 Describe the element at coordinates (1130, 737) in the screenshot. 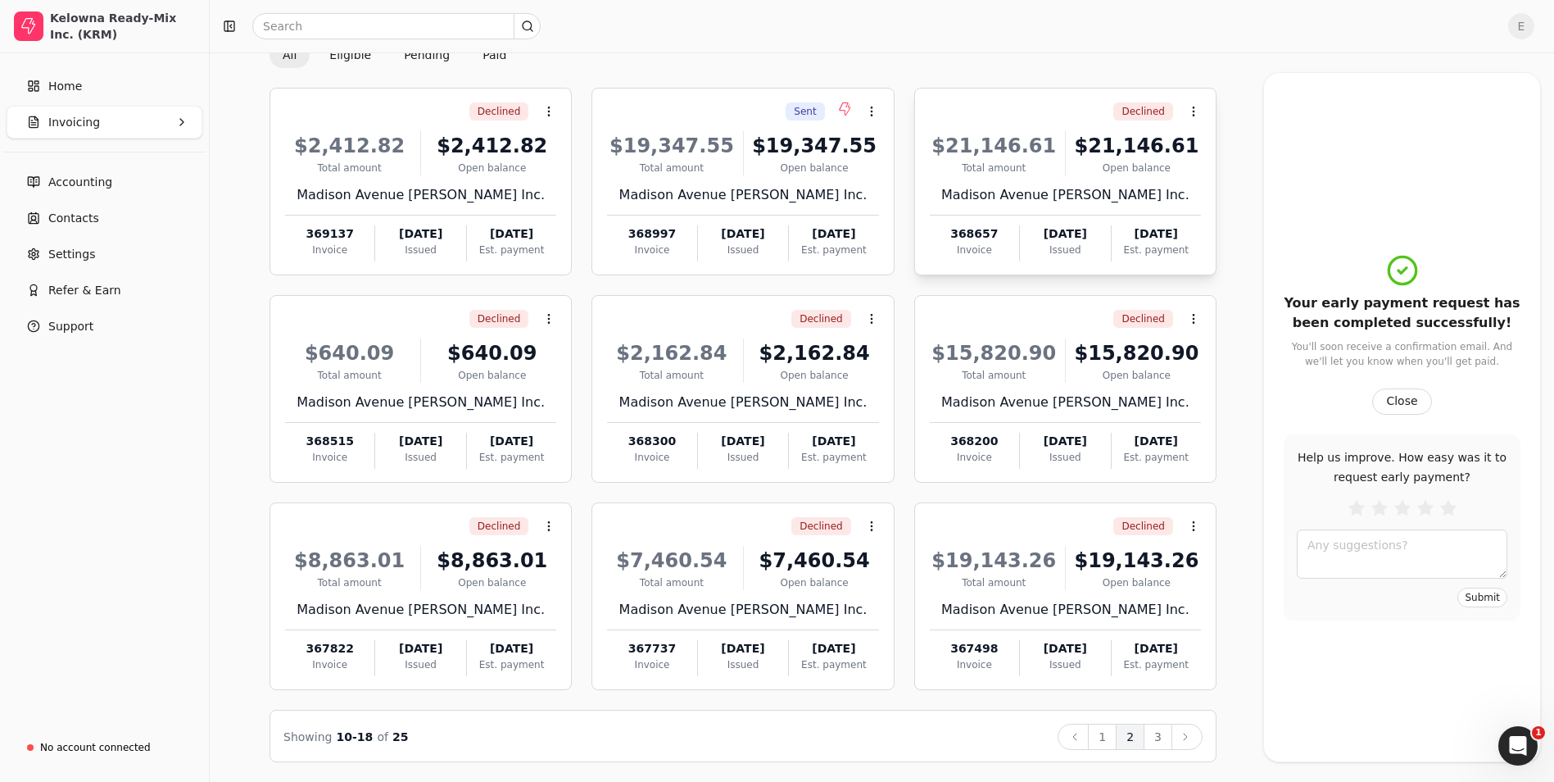

I see `button: 2` at that location.